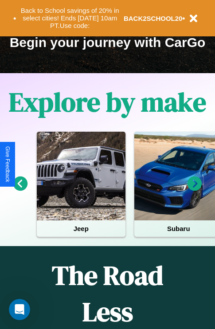 Image resolution: width=215 pixels, height=329 pixels. Describe the element at coordinates (8, 164) in the screenshot. I see `div: Give Feedback` at that location.